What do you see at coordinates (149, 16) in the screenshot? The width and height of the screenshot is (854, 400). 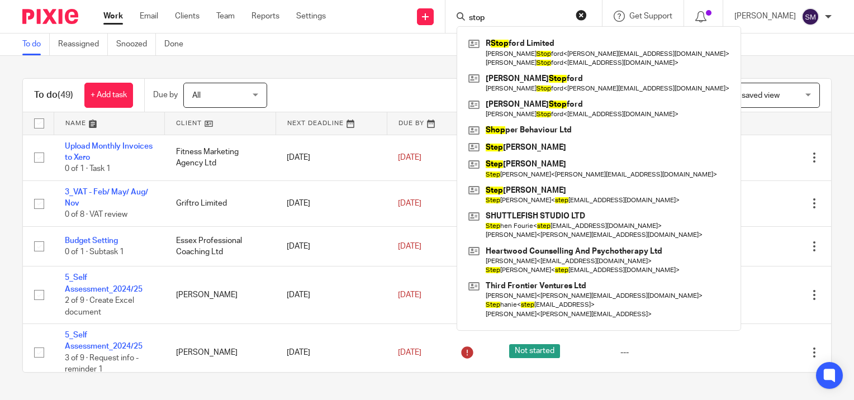 I see `a: Email` at bounding box center [149, 16].